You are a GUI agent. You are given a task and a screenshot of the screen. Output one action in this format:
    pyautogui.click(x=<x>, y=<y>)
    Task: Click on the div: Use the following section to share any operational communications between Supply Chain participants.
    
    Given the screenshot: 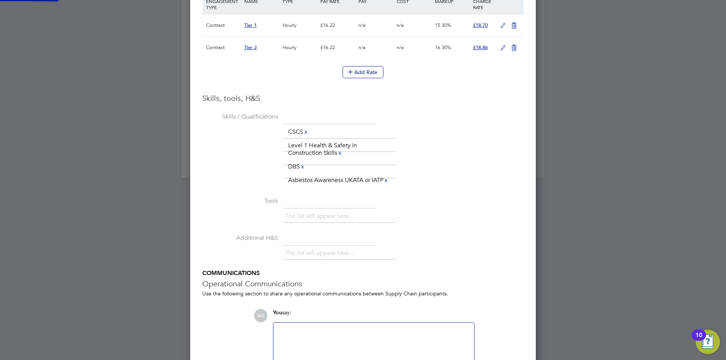 What is the action you would take?
    pyautogui.click(x=363, y=294)
    